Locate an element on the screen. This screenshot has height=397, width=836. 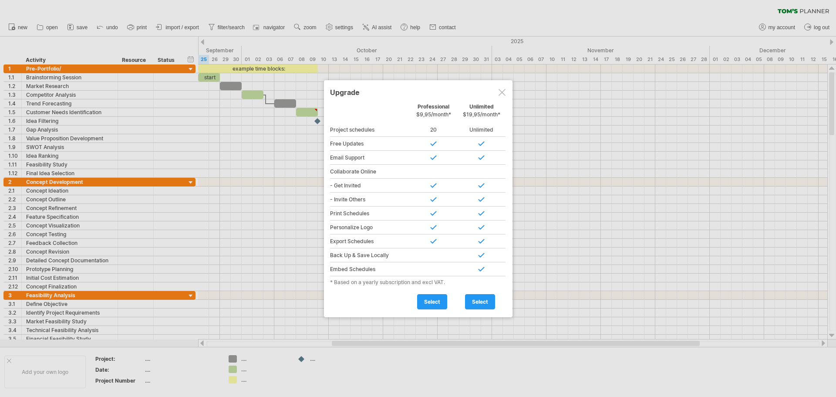
div: Print Schedules is located at coordinates (370, 213).